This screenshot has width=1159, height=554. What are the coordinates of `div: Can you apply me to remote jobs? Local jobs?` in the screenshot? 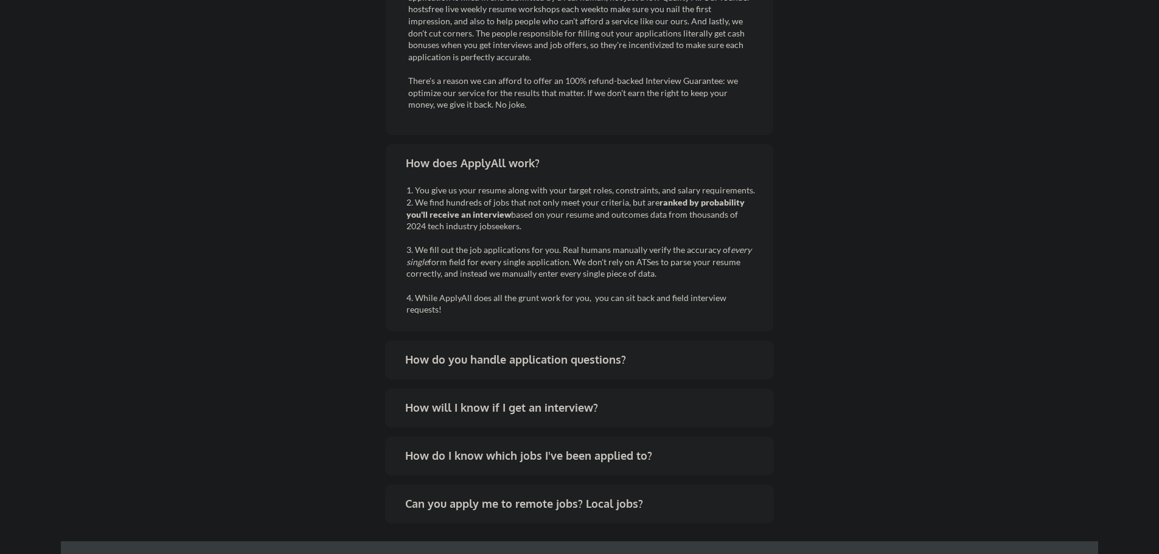 It's located at (583, 504).